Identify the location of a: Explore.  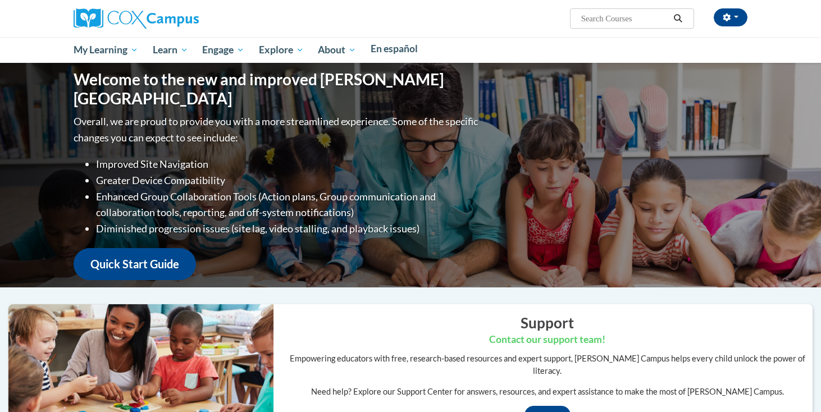
(281, 50).